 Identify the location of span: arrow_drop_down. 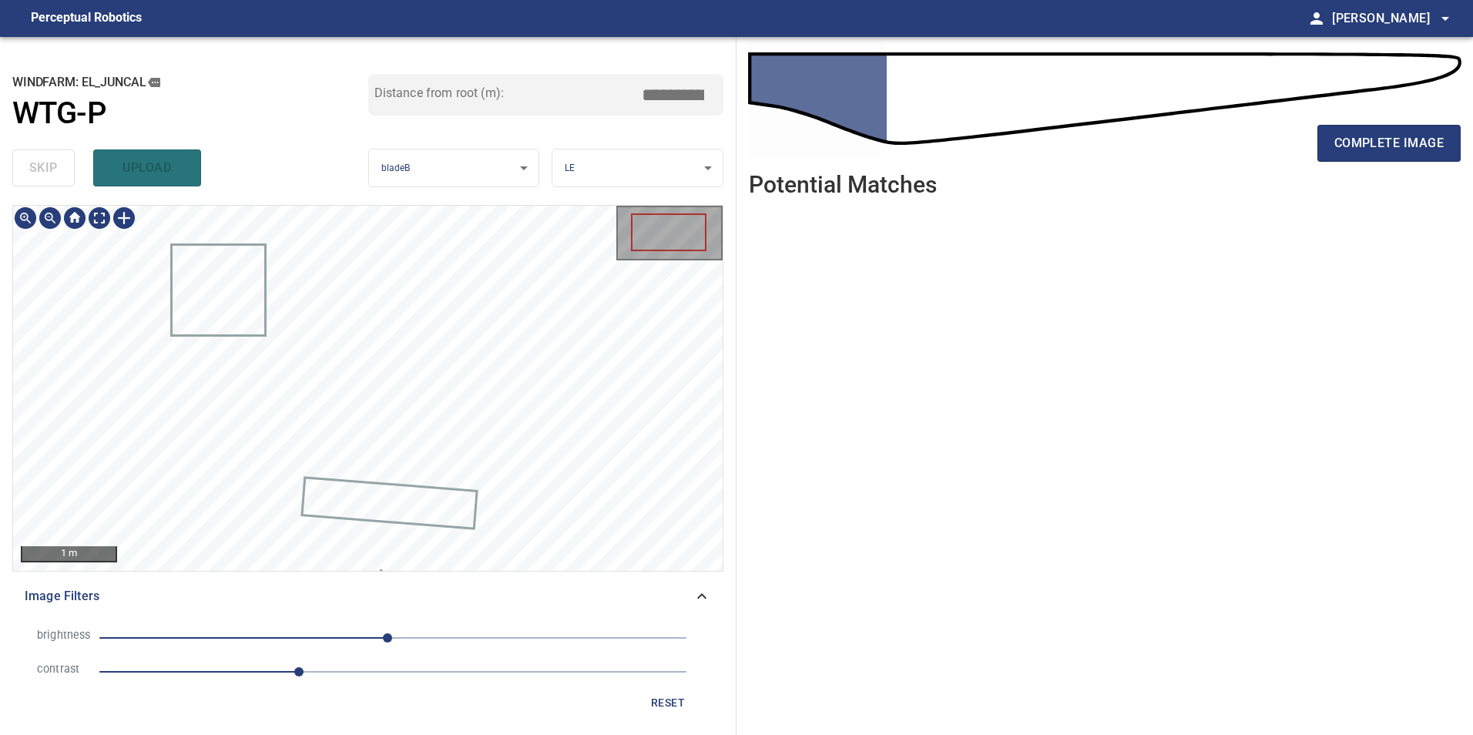
(1445, 18).